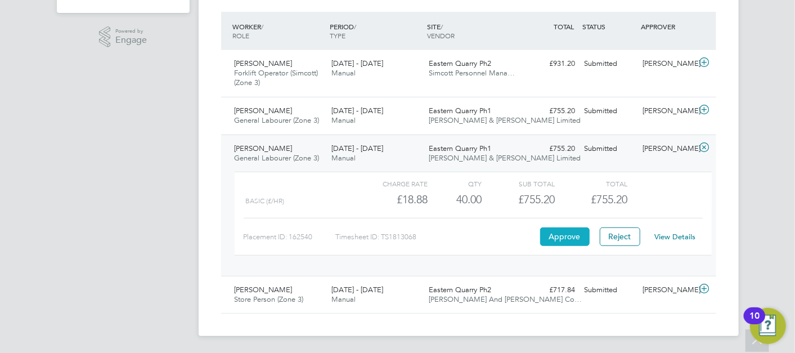 The width and height of the screenshot is (795, 353). What do you see at coordinates (375, 31) in the screenshot?
I see `div: PERIOD` at bounding box center [375, 31].